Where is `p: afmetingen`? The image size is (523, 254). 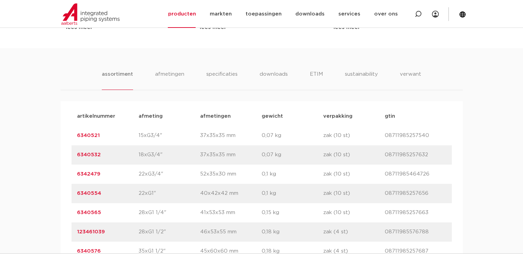
p: afmetingen is located at coordinates (231, 116).